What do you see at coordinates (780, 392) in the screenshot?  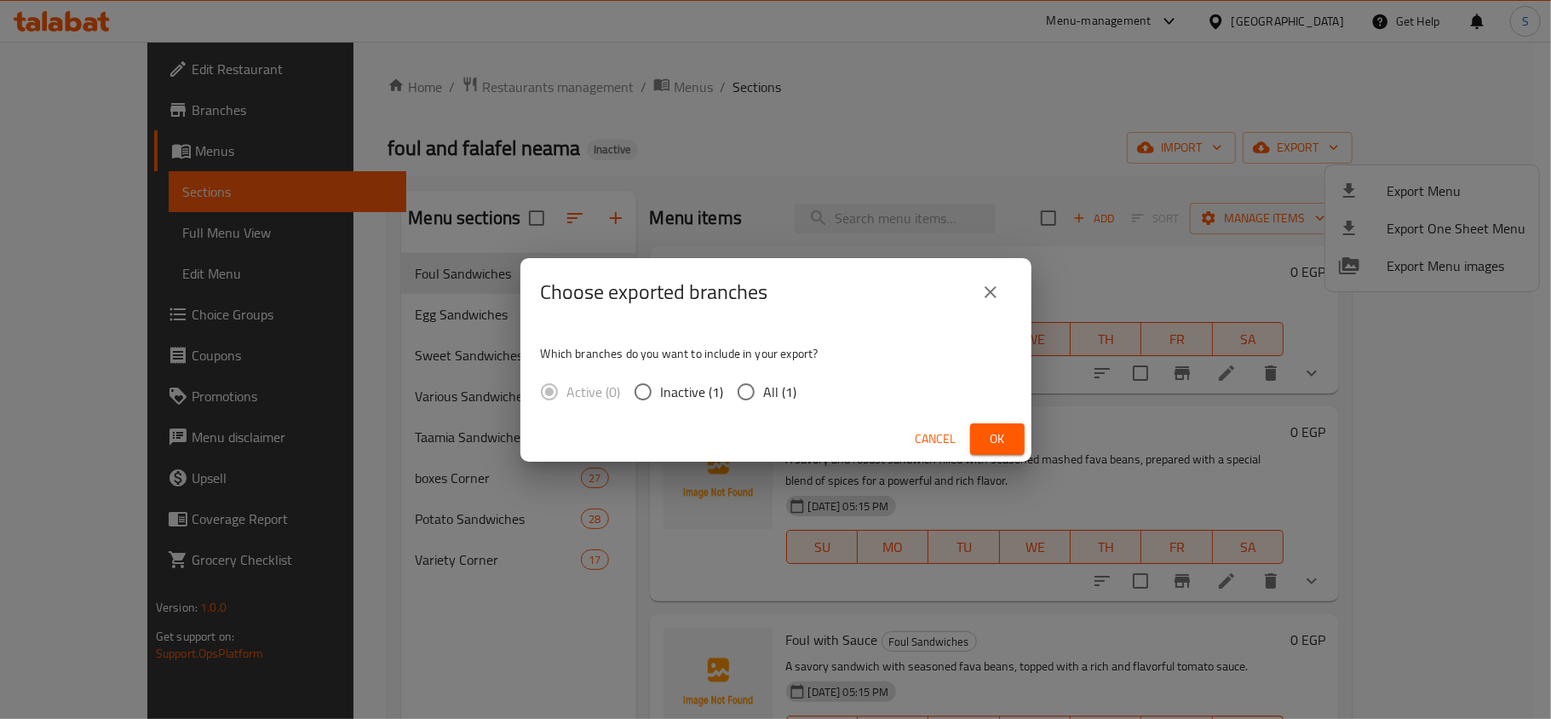 I see `span: All (1)` at bounding box center [780, 392].